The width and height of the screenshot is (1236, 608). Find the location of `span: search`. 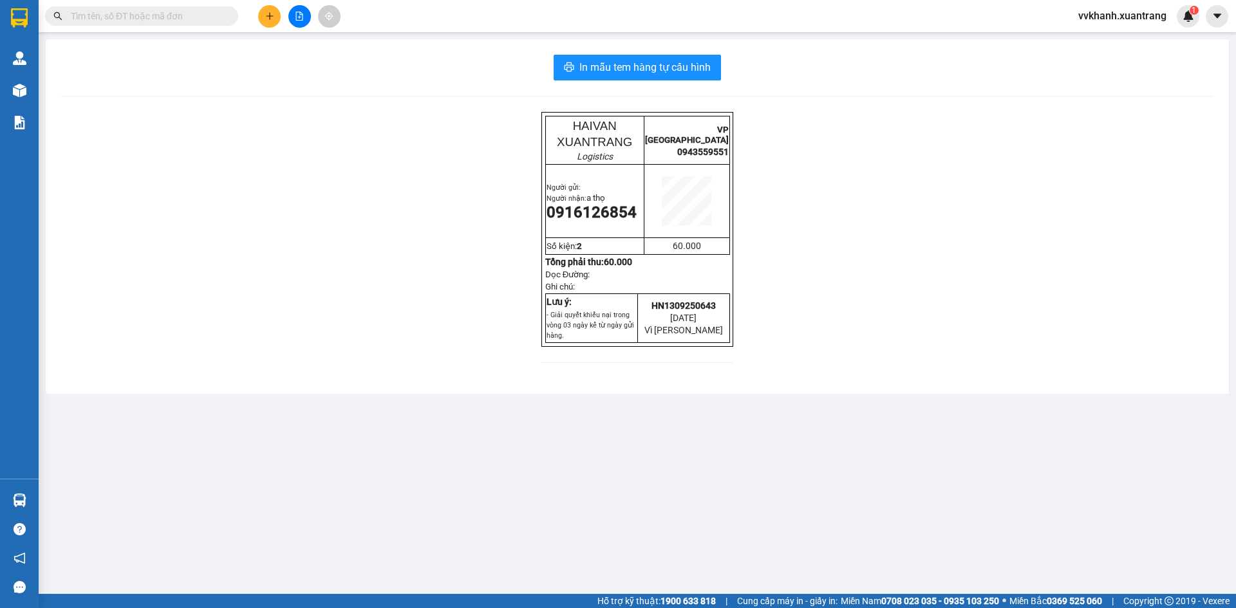

span: search is located at coordinates (58, 16).